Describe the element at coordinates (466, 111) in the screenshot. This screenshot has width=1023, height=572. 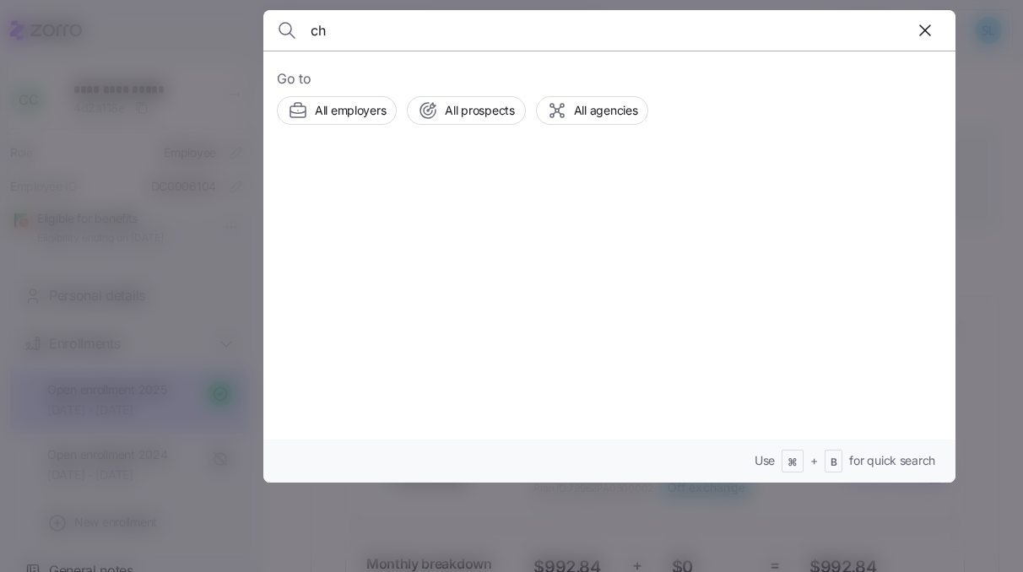
I see `button: All prospects` at that location.